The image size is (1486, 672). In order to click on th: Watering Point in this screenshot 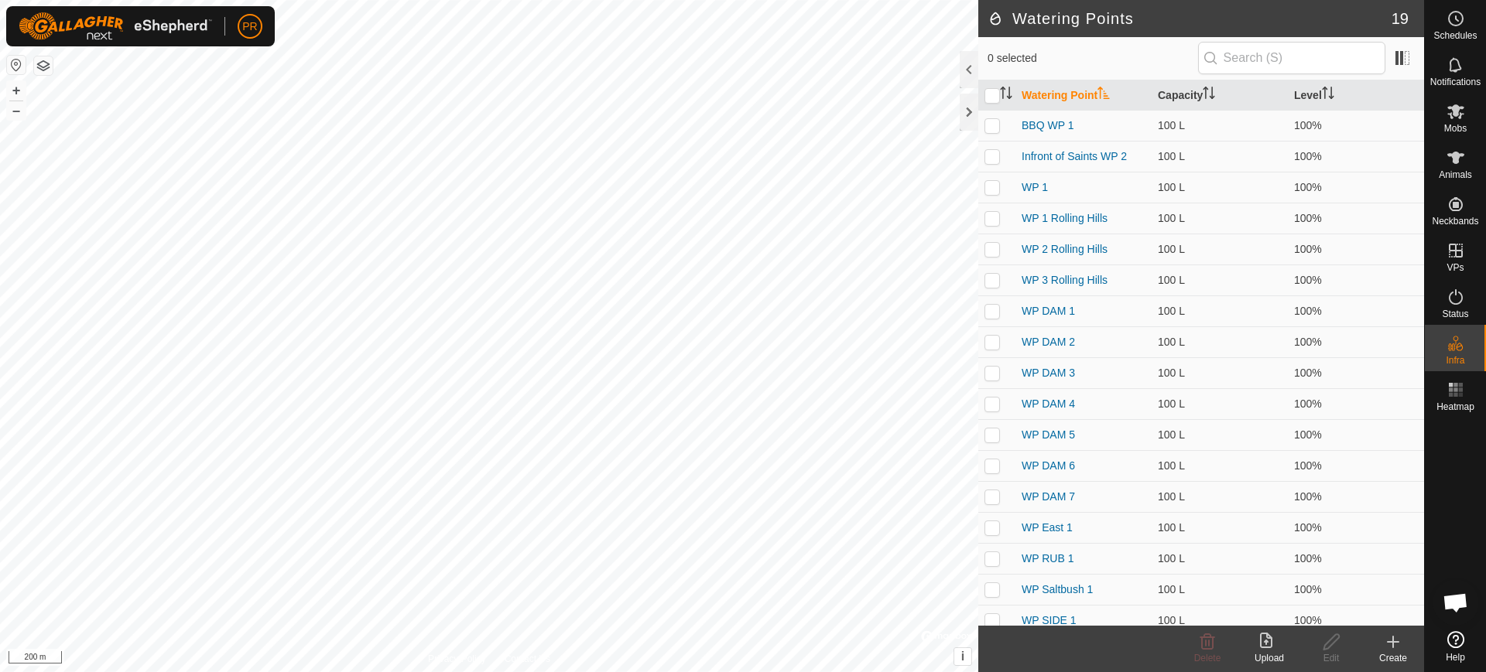, I will do `click(1083, 95)`.